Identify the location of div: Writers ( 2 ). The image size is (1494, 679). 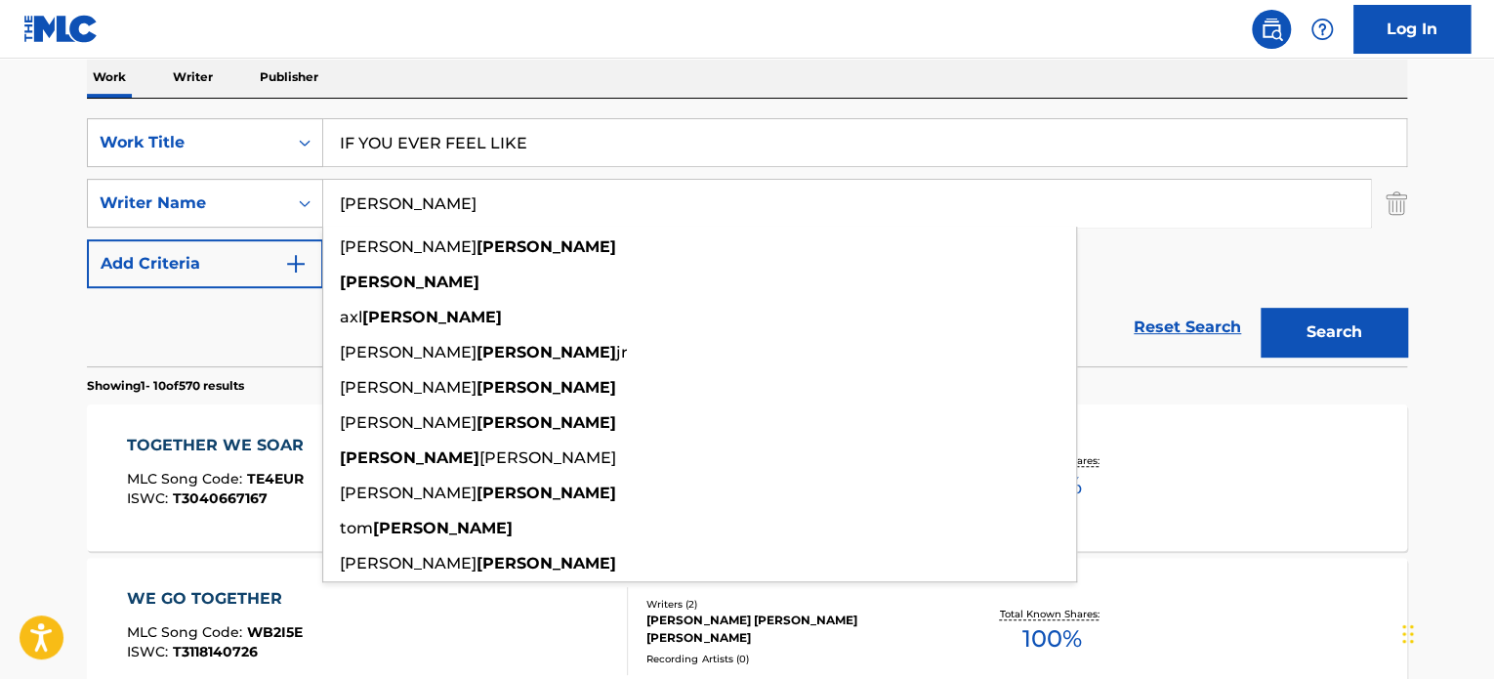
(794, 603).